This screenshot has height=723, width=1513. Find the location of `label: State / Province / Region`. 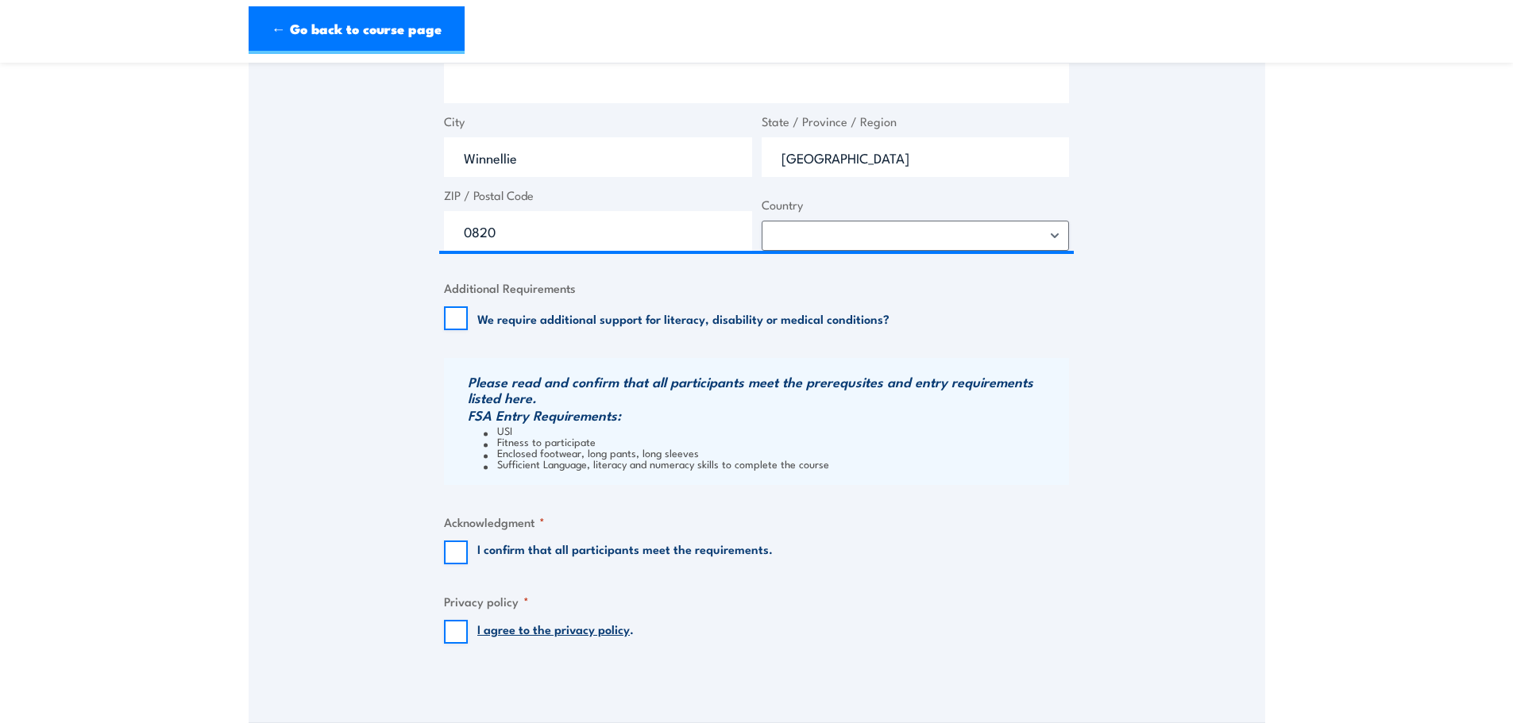

label: State / Province / Region is located at coordinates (916, 122).